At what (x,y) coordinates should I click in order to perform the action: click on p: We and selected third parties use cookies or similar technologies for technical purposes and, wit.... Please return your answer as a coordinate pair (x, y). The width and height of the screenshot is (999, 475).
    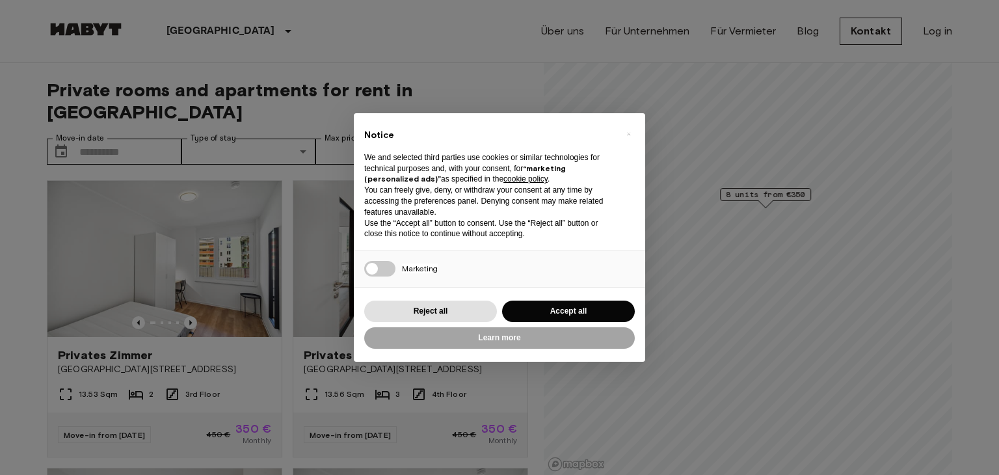
    Looking at the image, I should click on (489, 168).